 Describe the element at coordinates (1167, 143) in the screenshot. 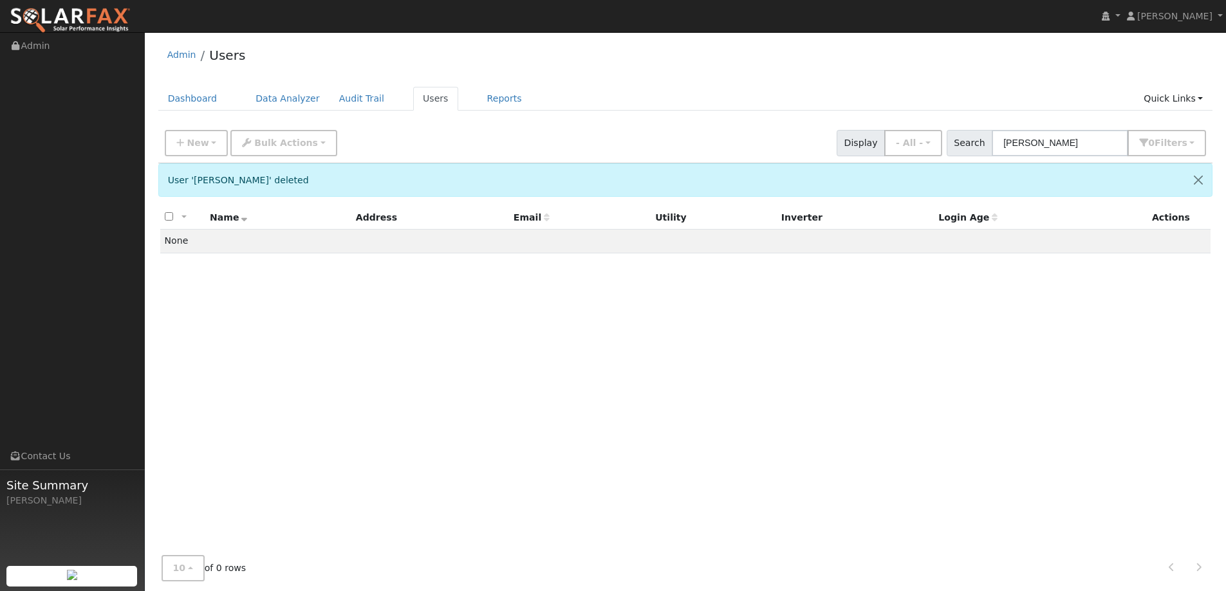

I see `button: 0Filters` at that location.